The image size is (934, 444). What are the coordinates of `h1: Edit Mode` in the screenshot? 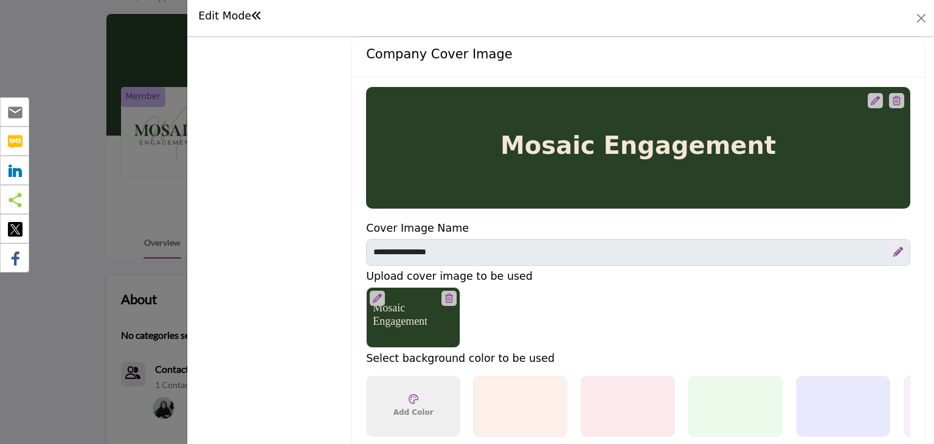 It's located at (230, 16).